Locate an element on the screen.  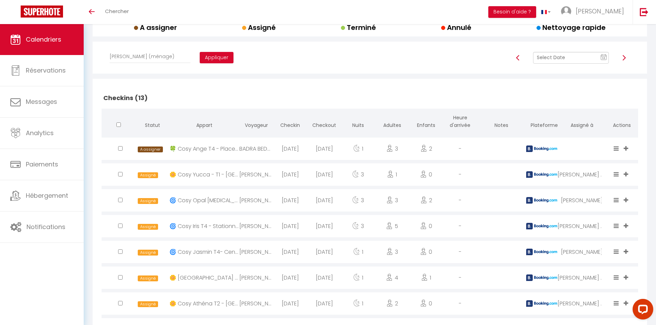
span: Notifications is located at coordinates (46, 227).